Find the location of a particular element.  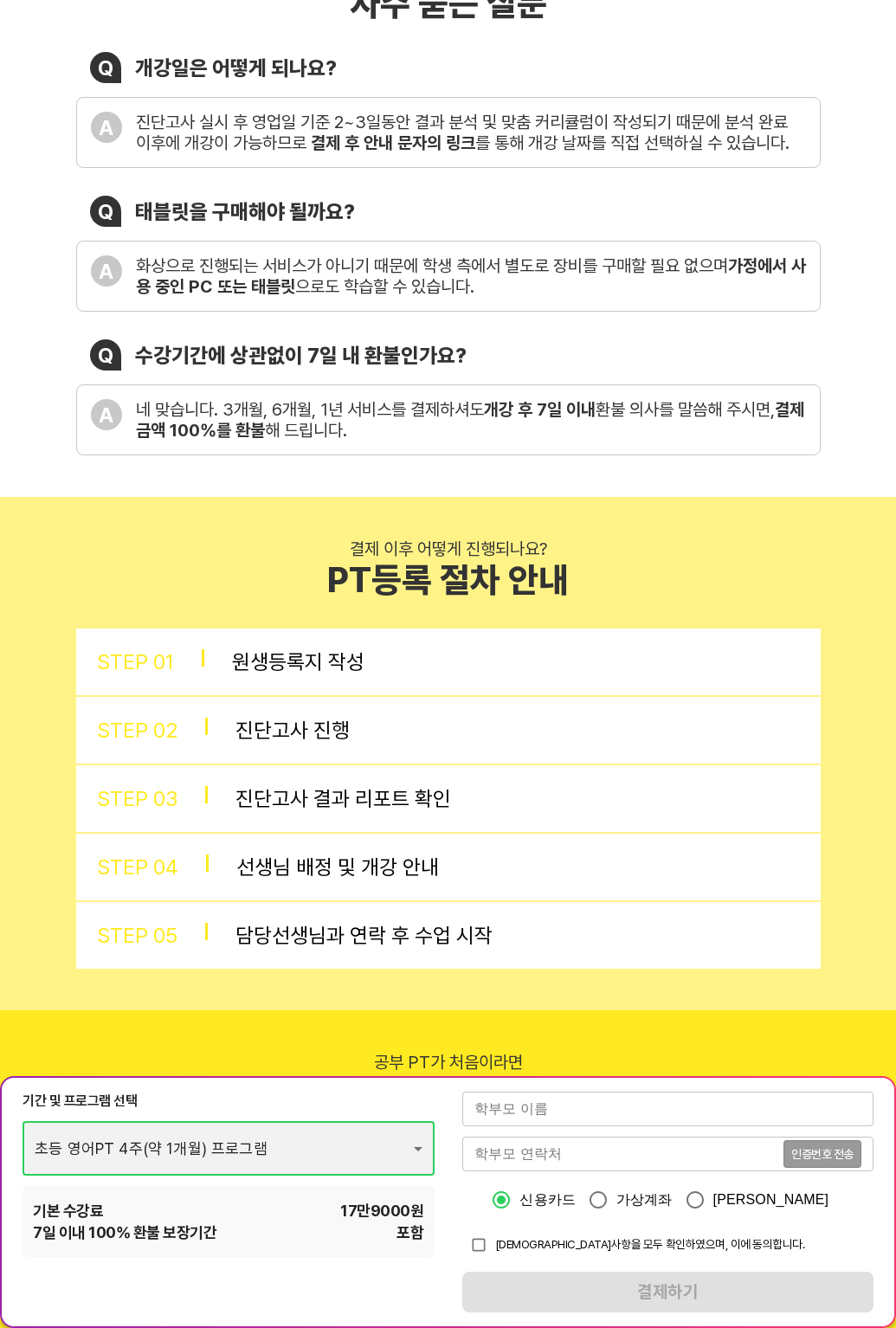

b: 가정에서 사용 중인 PC 또는 태블릿 is located at coordinates (471, 276).